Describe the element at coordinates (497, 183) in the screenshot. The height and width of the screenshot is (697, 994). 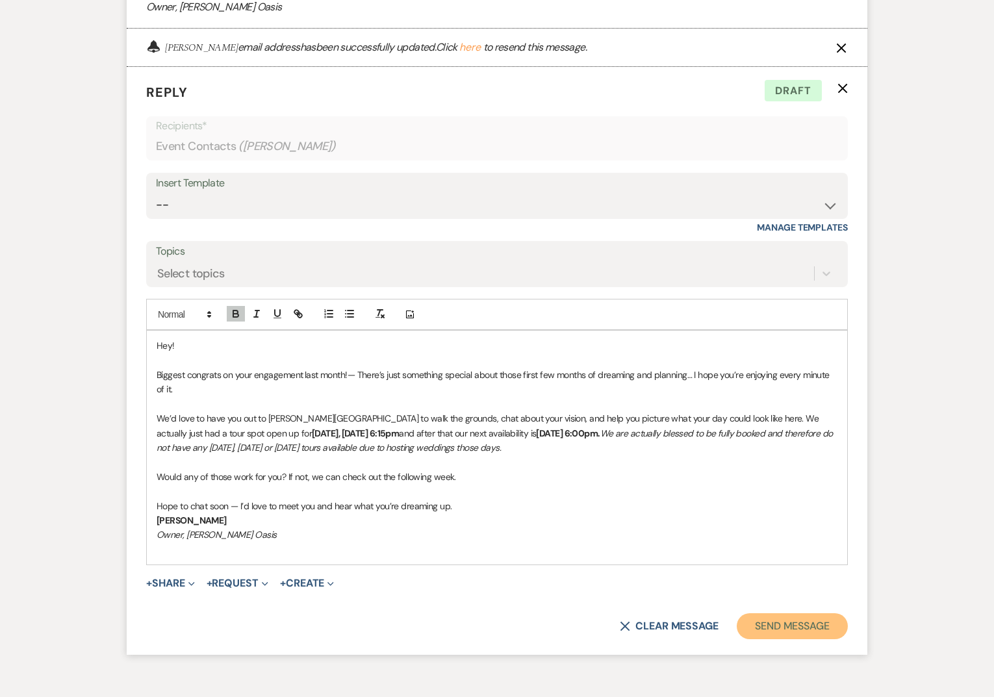
I see `div: Insert Template` at that location.